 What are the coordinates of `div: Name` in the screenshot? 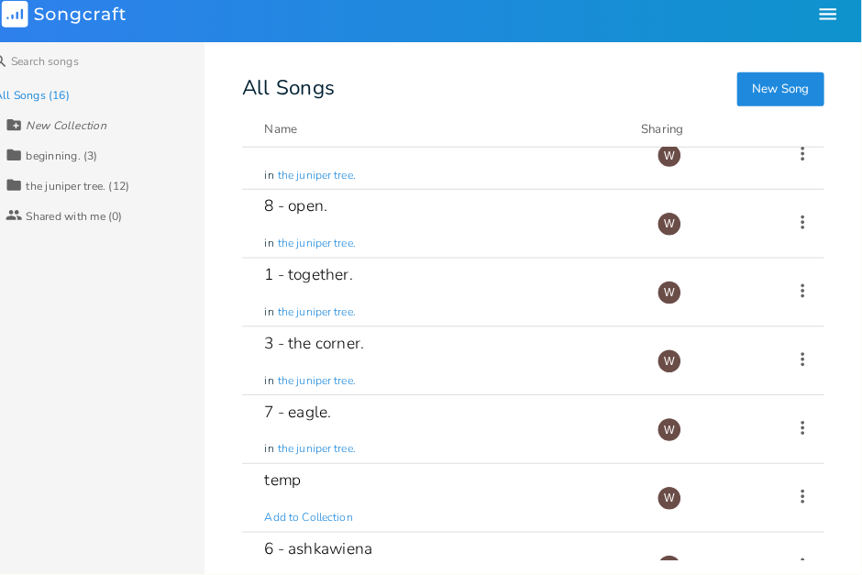 It's located at (294, 140).